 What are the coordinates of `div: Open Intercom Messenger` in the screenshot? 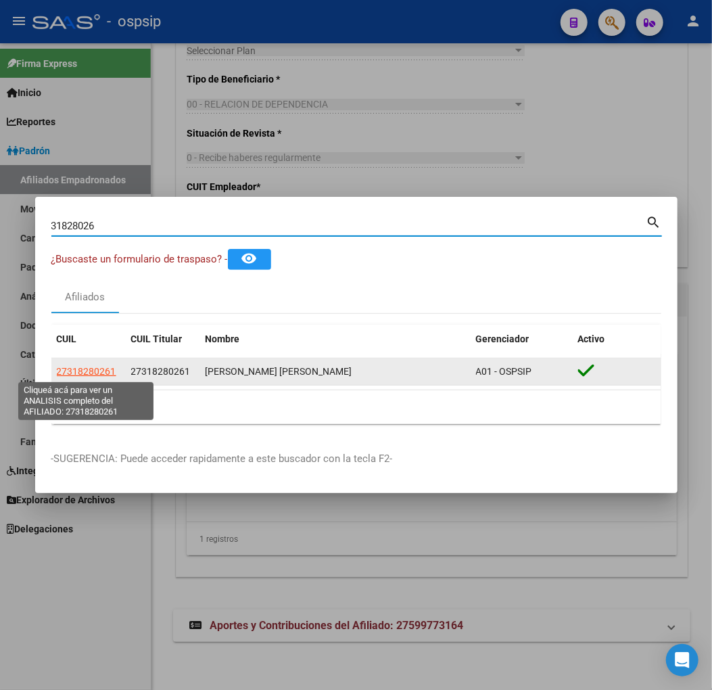 It's located at (682, 660).